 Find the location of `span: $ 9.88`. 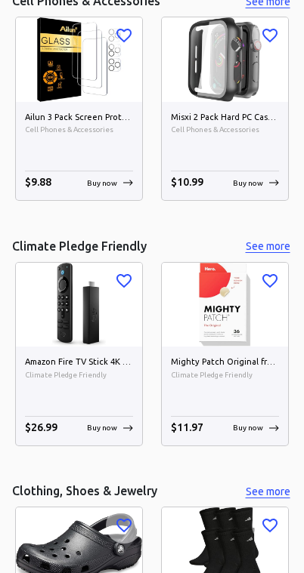

span: $ 9.88 is located at coordinates (38, 182).